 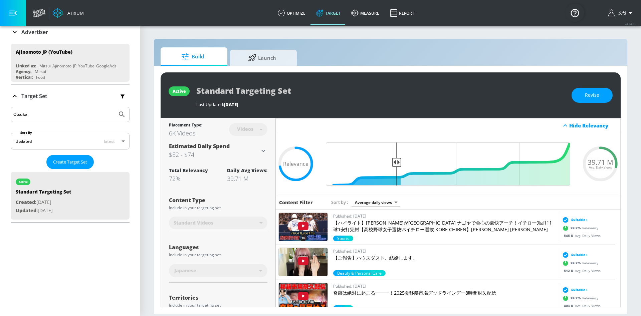 What do you see at coordinates (601, 162) in the screenshot?
I see `span: 39.71 M` at bounding box center [601, 162].